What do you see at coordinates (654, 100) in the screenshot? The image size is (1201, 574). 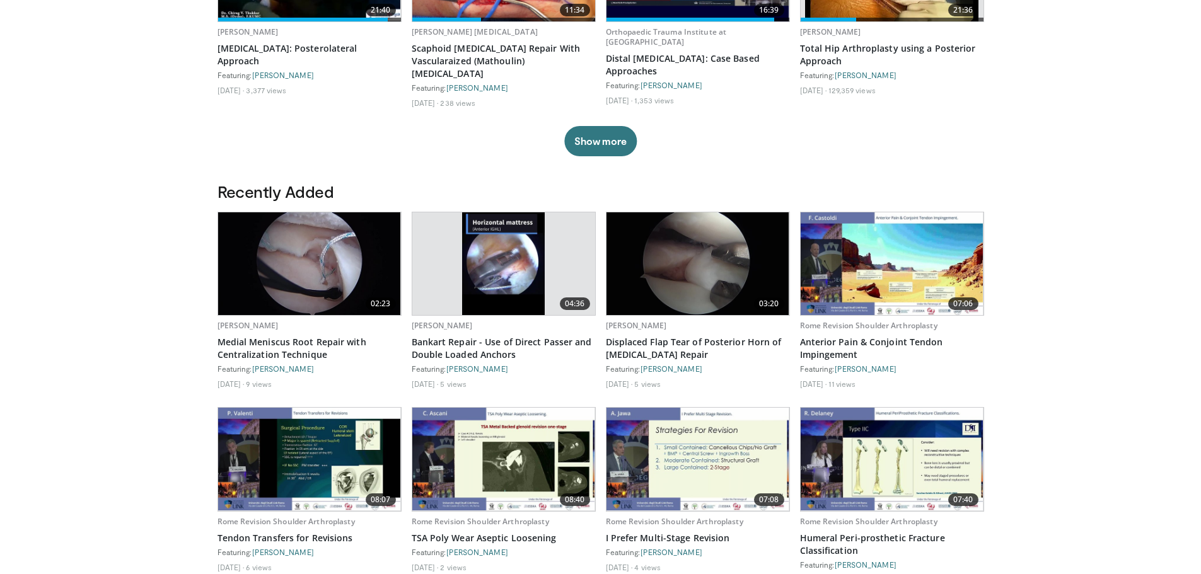 I see `li: 1,353 views` at bounding box center [654, 100].